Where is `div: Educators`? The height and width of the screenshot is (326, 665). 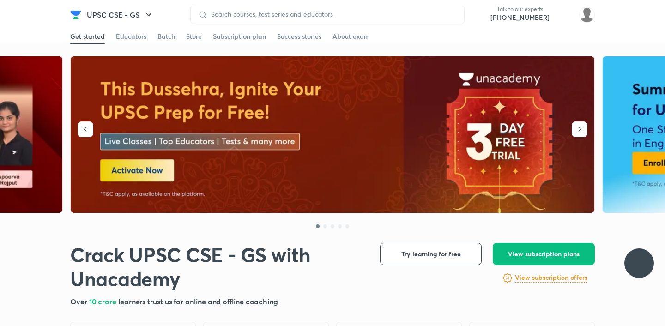 div: Educators is located at coordinates (131, 36).